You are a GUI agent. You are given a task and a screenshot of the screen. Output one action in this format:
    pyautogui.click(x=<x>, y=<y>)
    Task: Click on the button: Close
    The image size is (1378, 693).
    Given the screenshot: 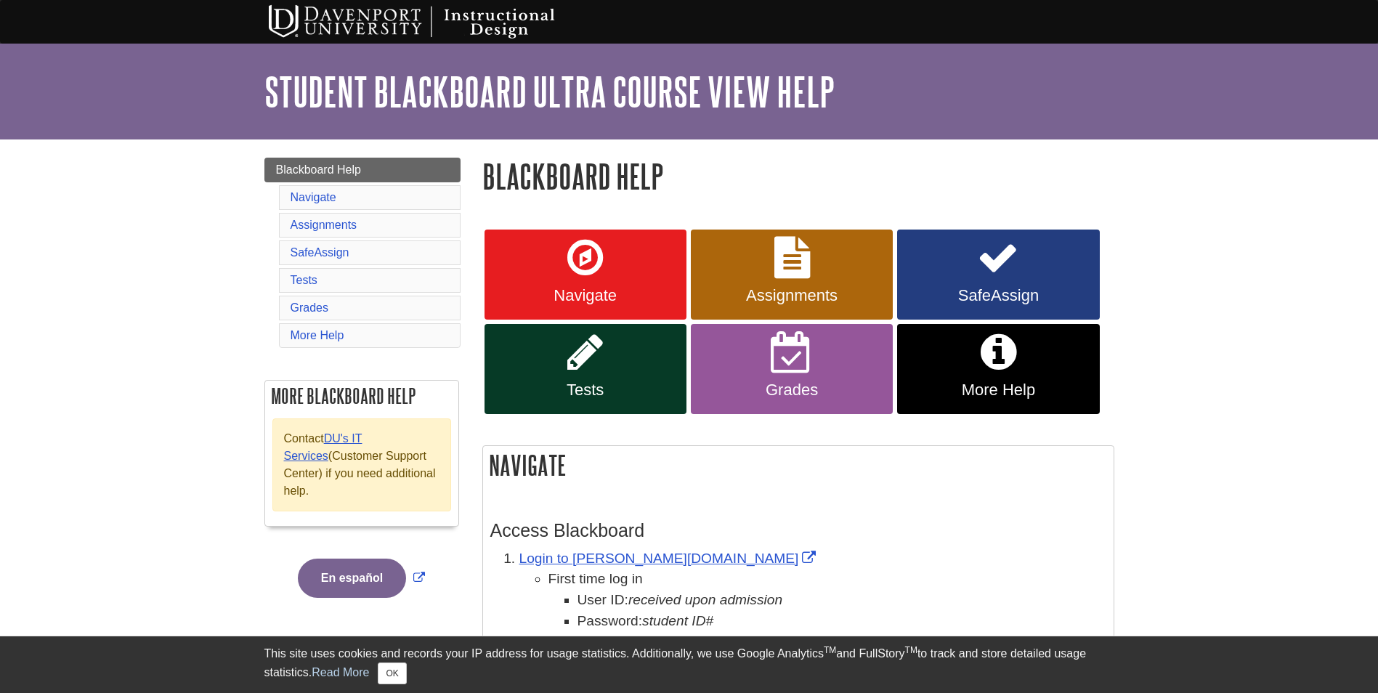 What is the action you would take?
    pyautogui.click(x=392, y=673)
    